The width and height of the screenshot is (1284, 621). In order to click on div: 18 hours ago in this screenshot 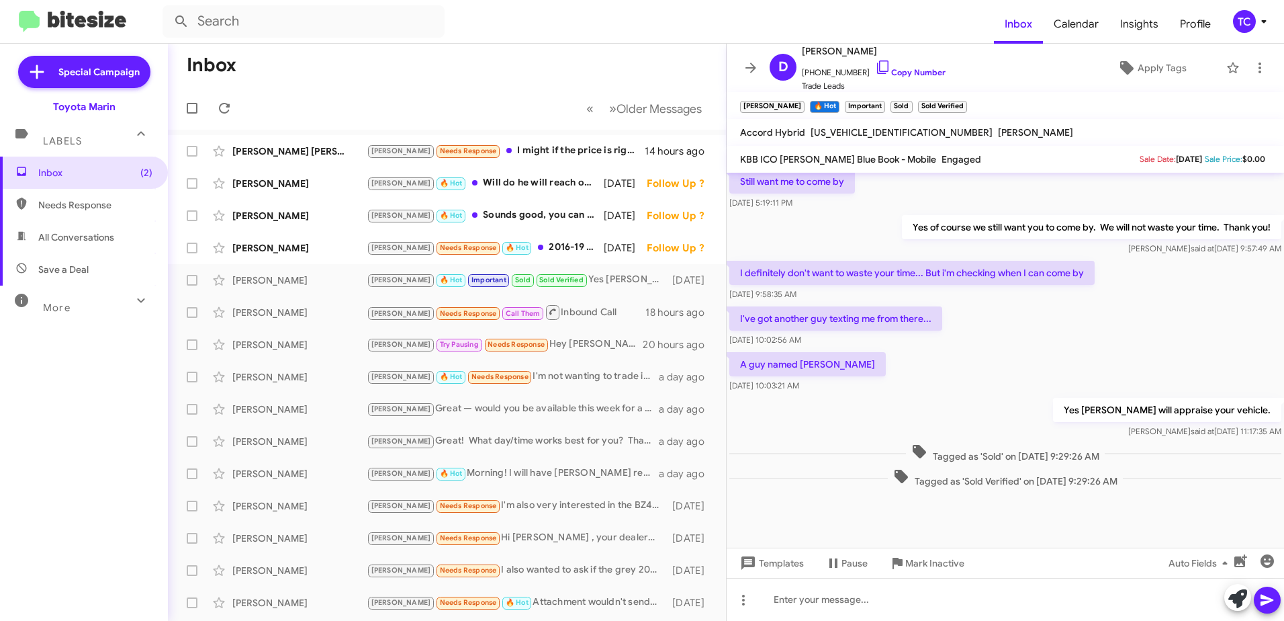, I will do `click(680, 312)`.